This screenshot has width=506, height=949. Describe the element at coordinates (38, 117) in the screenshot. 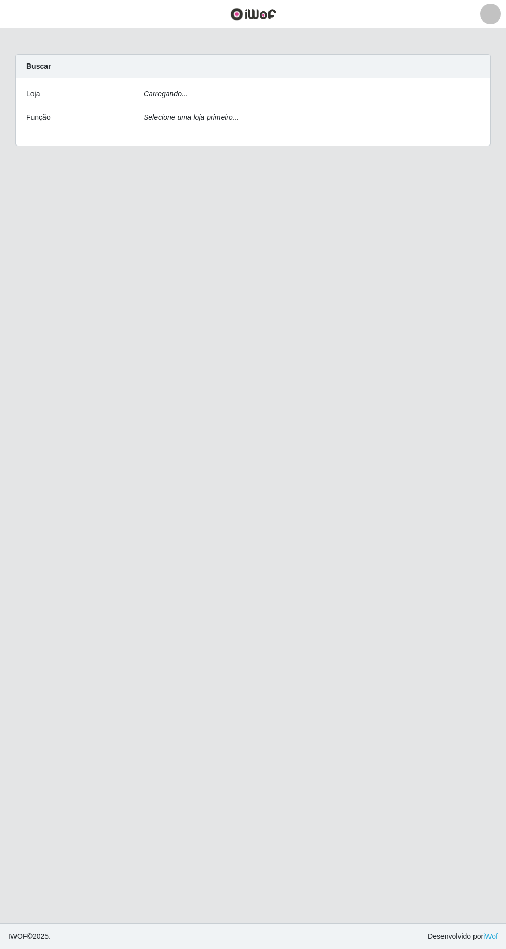

I see `label: Função` at that location.